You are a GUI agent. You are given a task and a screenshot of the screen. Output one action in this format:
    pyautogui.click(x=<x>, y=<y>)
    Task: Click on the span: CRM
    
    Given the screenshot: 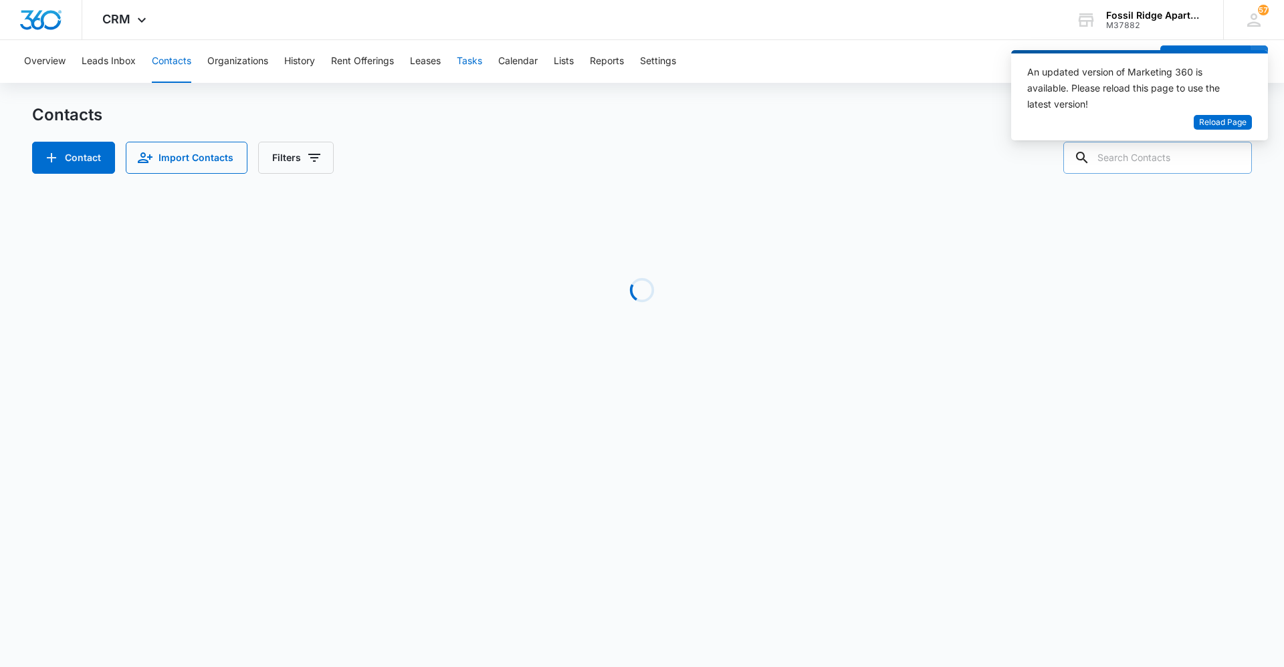 What is the action you would take?
    pyautogui.click(x=116, y=19)
    